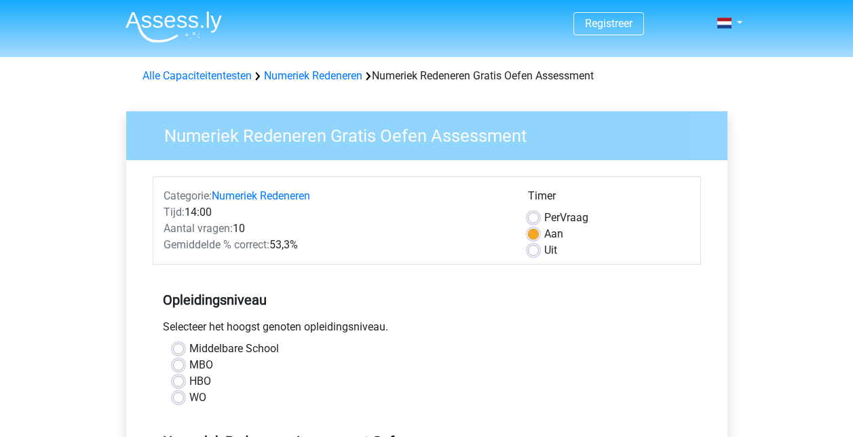 The image size is (853, 437). What do you see at coordinates (174, 26) in the screenshot?
I see `img: Assessly` at bounding box center [174, 26].